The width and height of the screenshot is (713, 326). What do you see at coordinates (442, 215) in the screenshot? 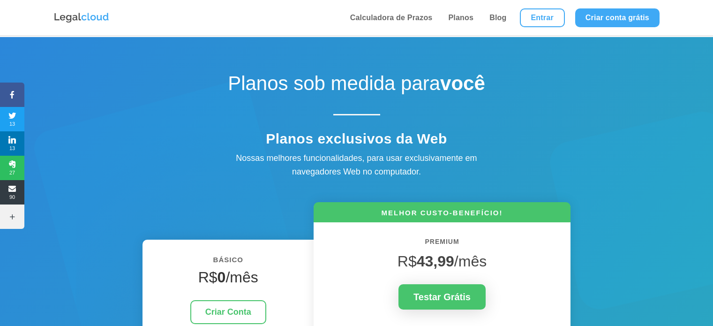
I see `h6: MELHOR CUSTO-BENEFÍCIO!` at bounding box center [442, 215].